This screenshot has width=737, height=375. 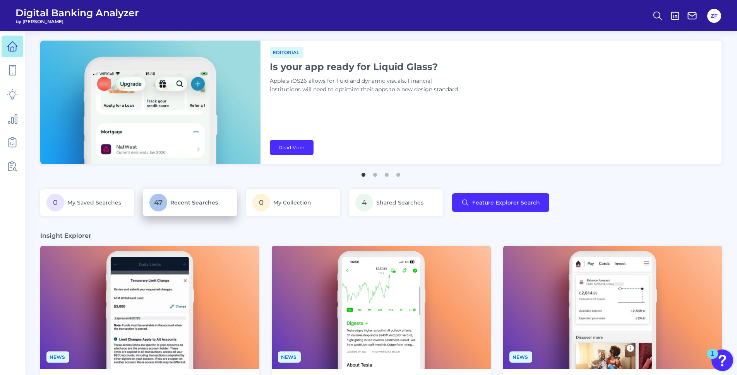 What do you see at coordinates (291, 147) in the screenshot?
I see `a: Read More` at bounding box center [291, 147].